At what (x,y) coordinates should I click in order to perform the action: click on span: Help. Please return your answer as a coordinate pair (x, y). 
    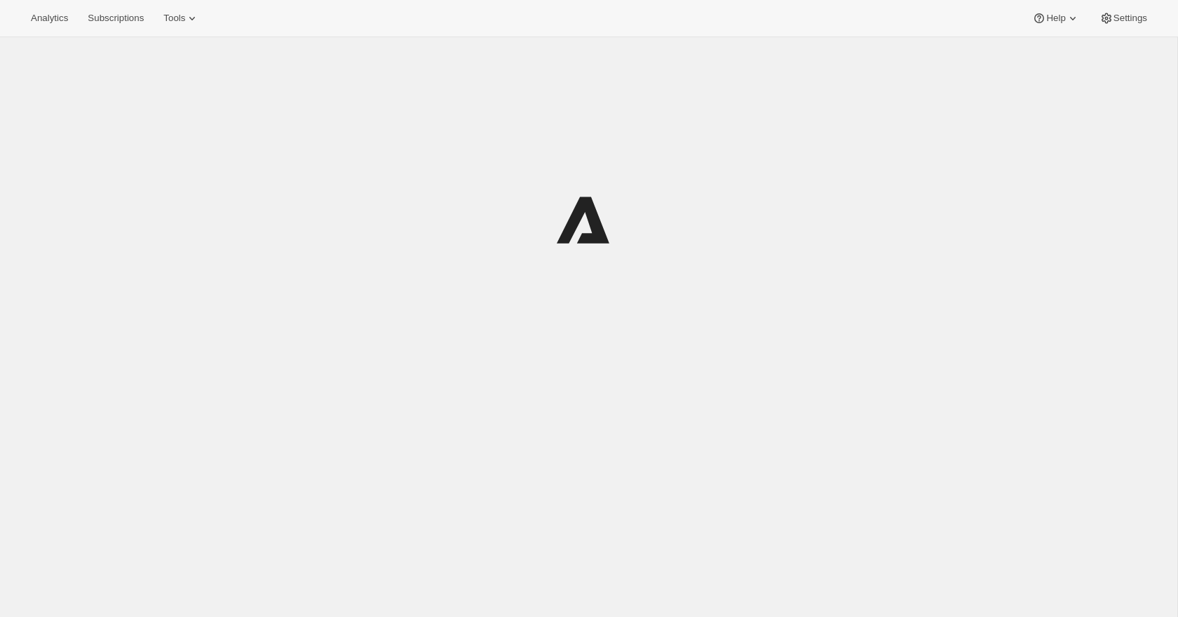
    Looking at the image, I should click on (1056, 18).